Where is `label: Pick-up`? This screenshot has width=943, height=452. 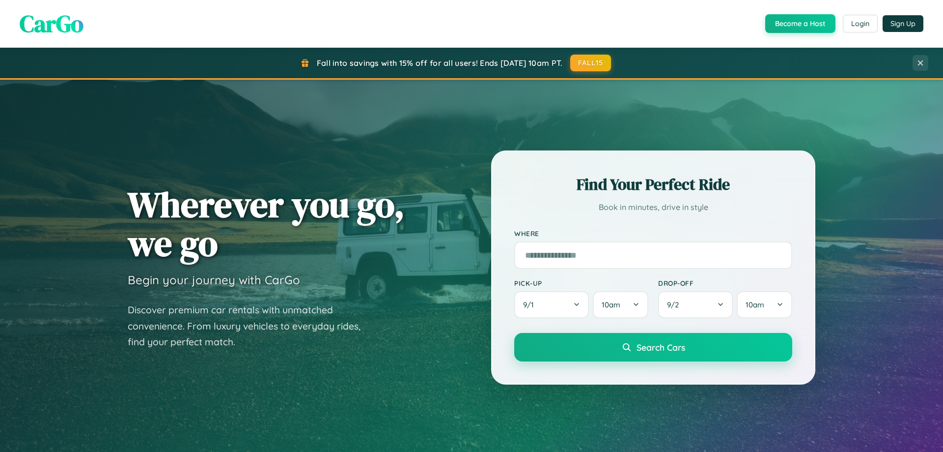 label: Pick-up is located at coordinates (581, 283).